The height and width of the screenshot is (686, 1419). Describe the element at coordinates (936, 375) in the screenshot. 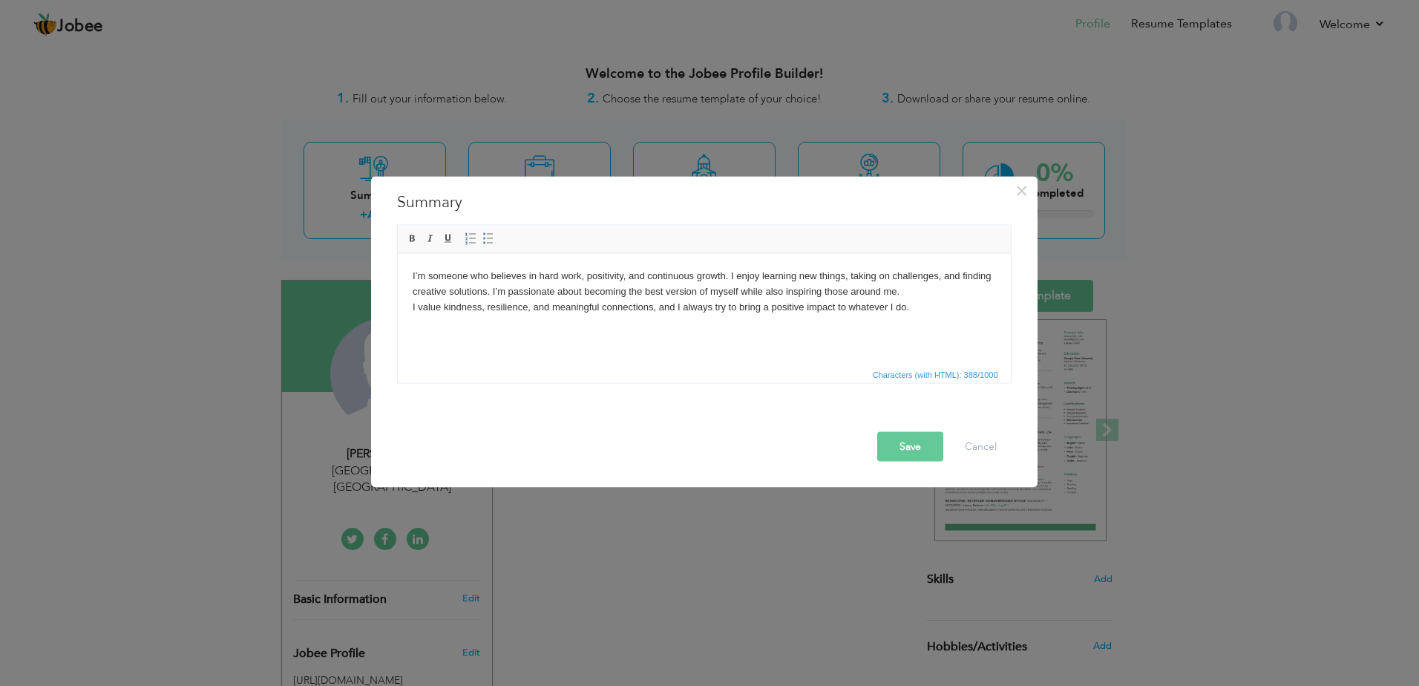

I see `div: Statistics` at that location.